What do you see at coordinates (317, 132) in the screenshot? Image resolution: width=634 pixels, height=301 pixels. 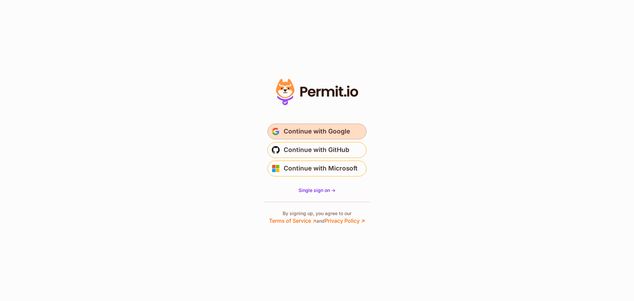 I see `span: Continue with Google` at bounding box center [317, 132].